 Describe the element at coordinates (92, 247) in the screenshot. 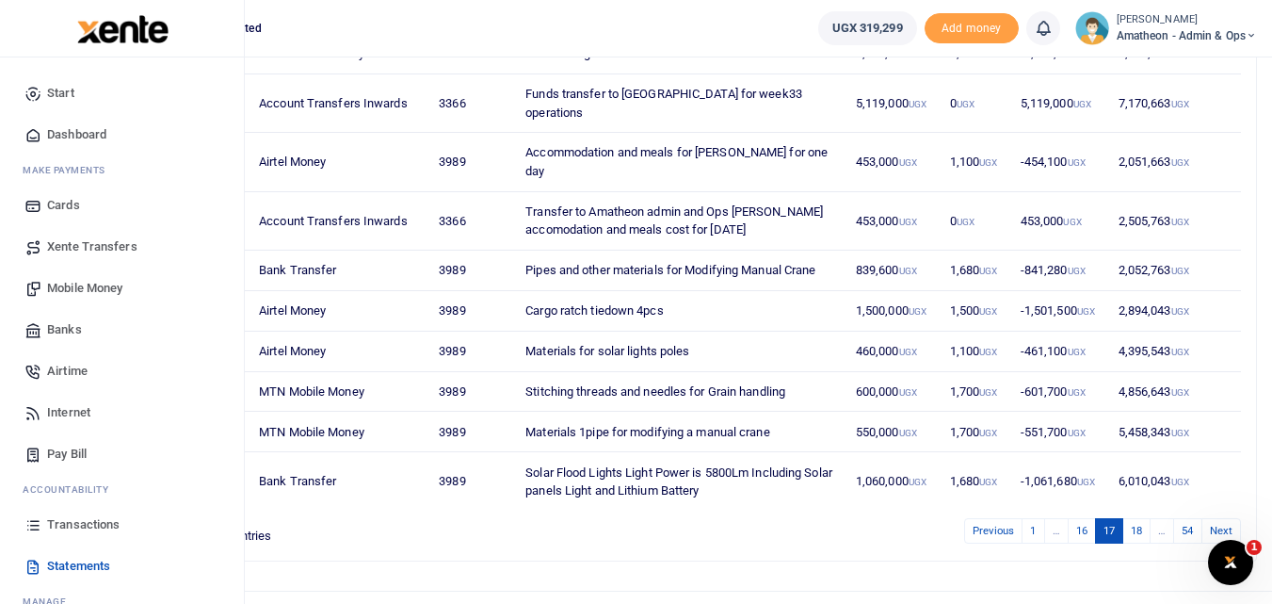

I see `span: Xente Transfers` at that location.